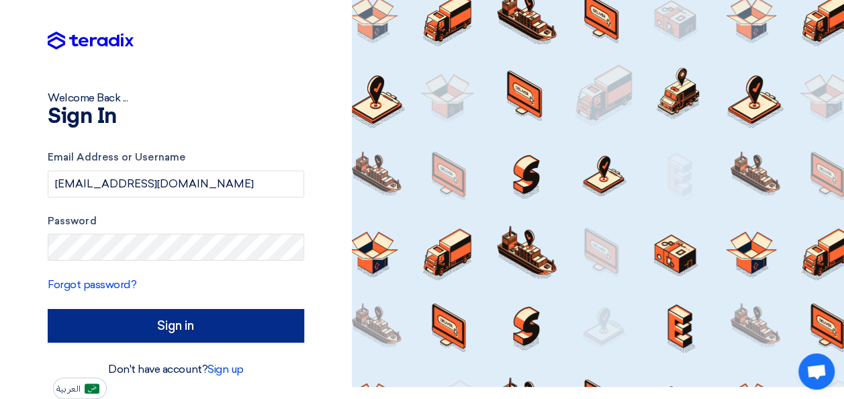  I want to click on div: Welcome Back ..., so click(176, 98).